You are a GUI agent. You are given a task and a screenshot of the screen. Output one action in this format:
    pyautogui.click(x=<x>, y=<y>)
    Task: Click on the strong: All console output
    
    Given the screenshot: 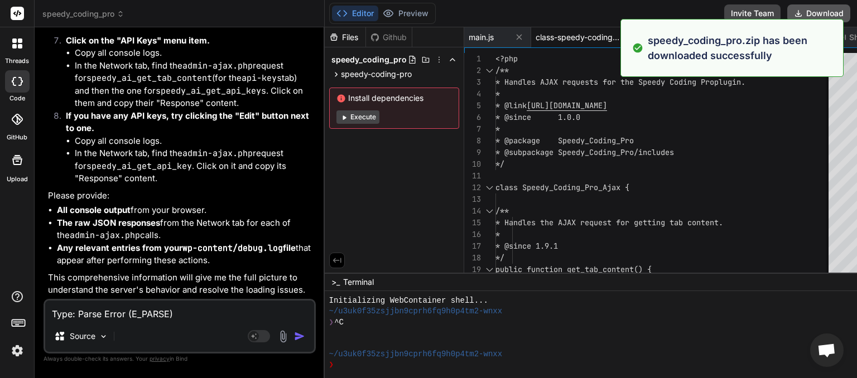 What is the action you would take?
    pyautogui.click(x=94, y=210)
    